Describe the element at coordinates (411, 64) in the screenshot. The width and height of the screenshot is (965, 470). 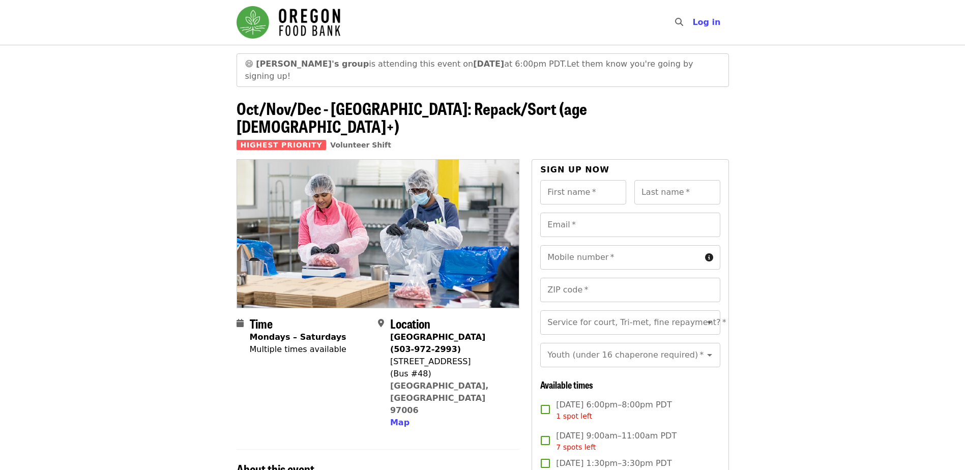
I see `span: is attending this event on at 6:00pm PDT.` at that location.